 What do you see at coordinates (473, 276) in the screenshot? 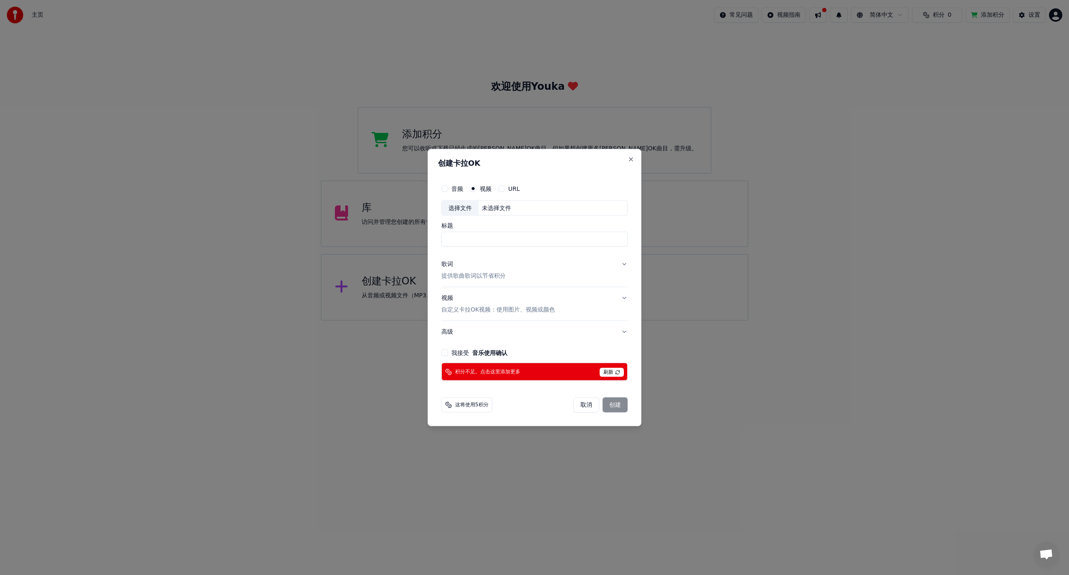
I see `p: 提供歌曲歌词以节省积分` at bounding box center [473, 276].